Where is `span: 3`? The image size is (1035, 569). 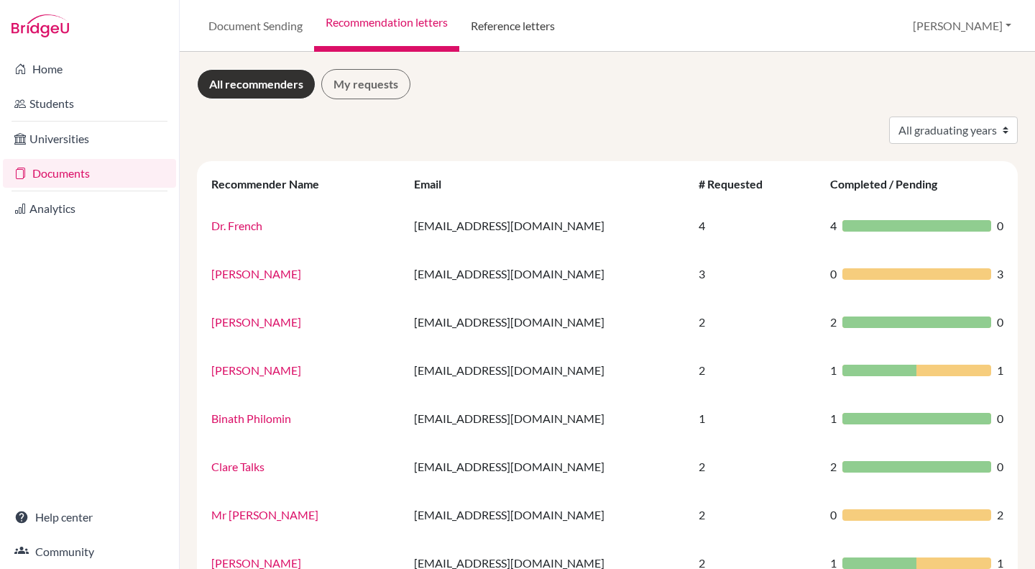 span: 3 is located at coordinates (1000, 274).